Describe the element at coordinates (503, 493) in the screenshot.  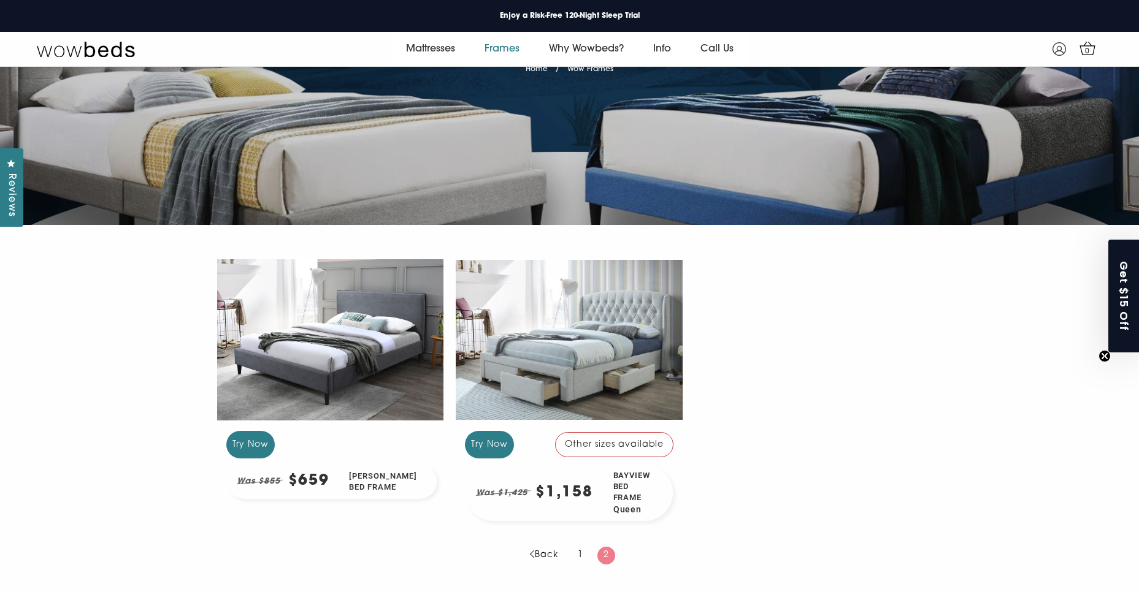
I see `em: Was $1,425` at that location.